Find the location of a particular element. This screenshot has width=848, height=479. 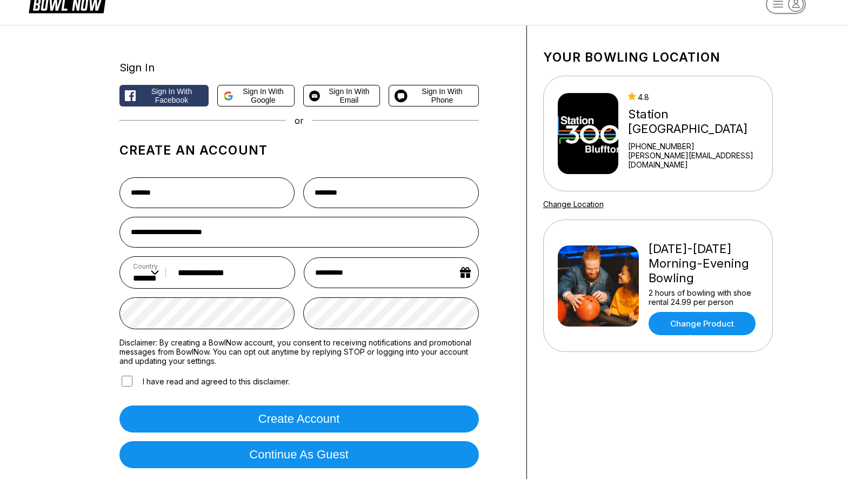

label: I have read and agreed to this disclaimer. is located at coordinates (204, 381).